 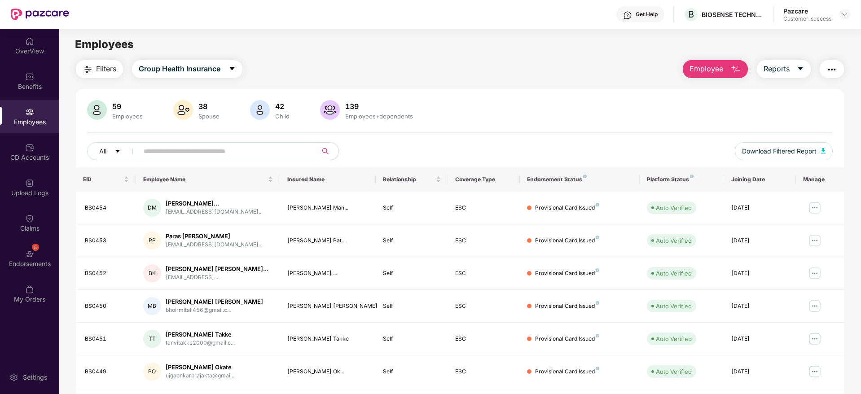 What do you see at coordinates (107, 208) in the screenshot?
I see `div: BS0454` at bounding box center [107, 208].